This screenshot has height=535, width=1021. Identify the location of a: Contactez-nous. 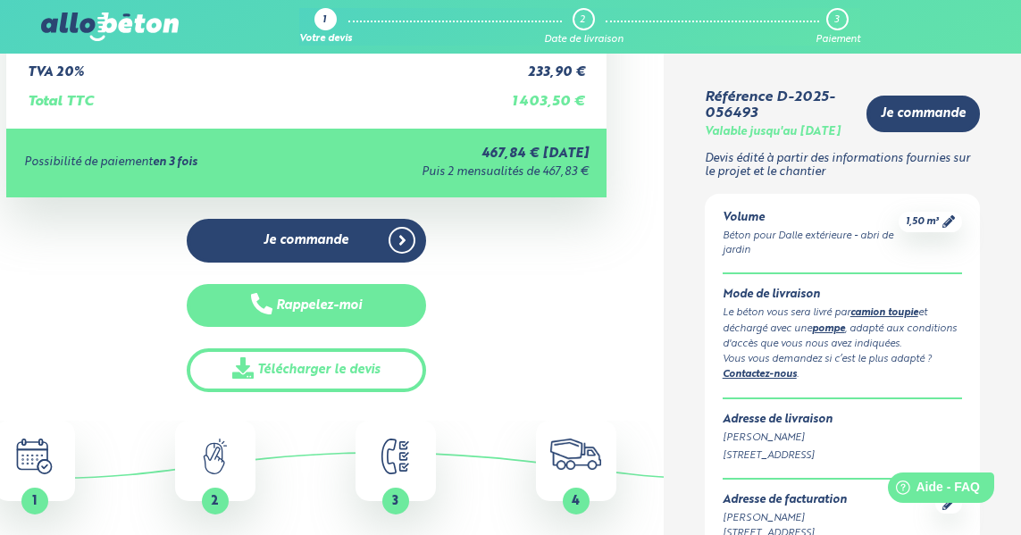
(759, 374).